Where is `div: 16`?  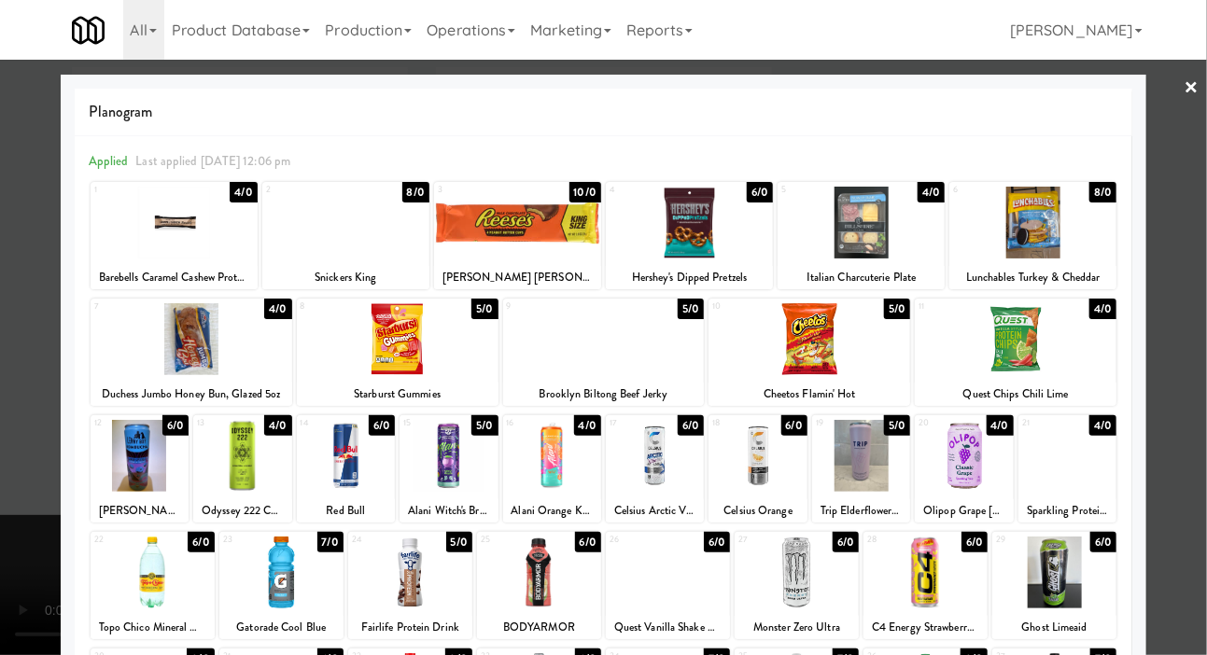 div: 16 is located at coordinates (529, 423).